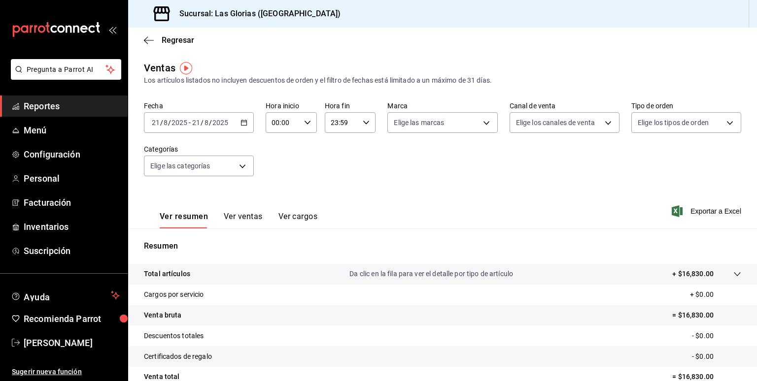 This screenshot has height=381, width=757. I want to click on span: Sugerir nueva función, so click(66, 372).